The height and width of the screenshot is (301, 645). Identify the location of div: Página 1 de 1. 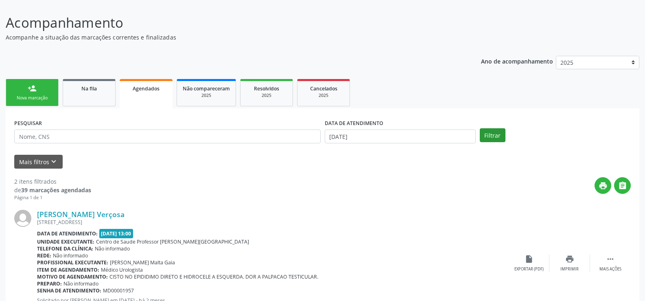
(52, 197).